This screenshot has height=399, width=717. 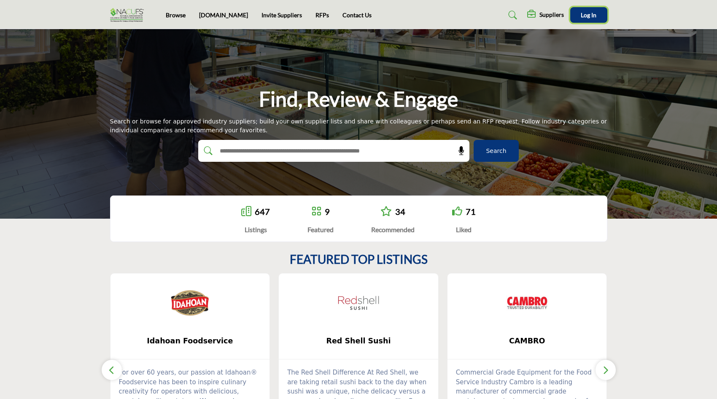 What do you see at coordinates (588, 15) in the screenshot?
I see `span: Log In` at bounding box center [588, 15].